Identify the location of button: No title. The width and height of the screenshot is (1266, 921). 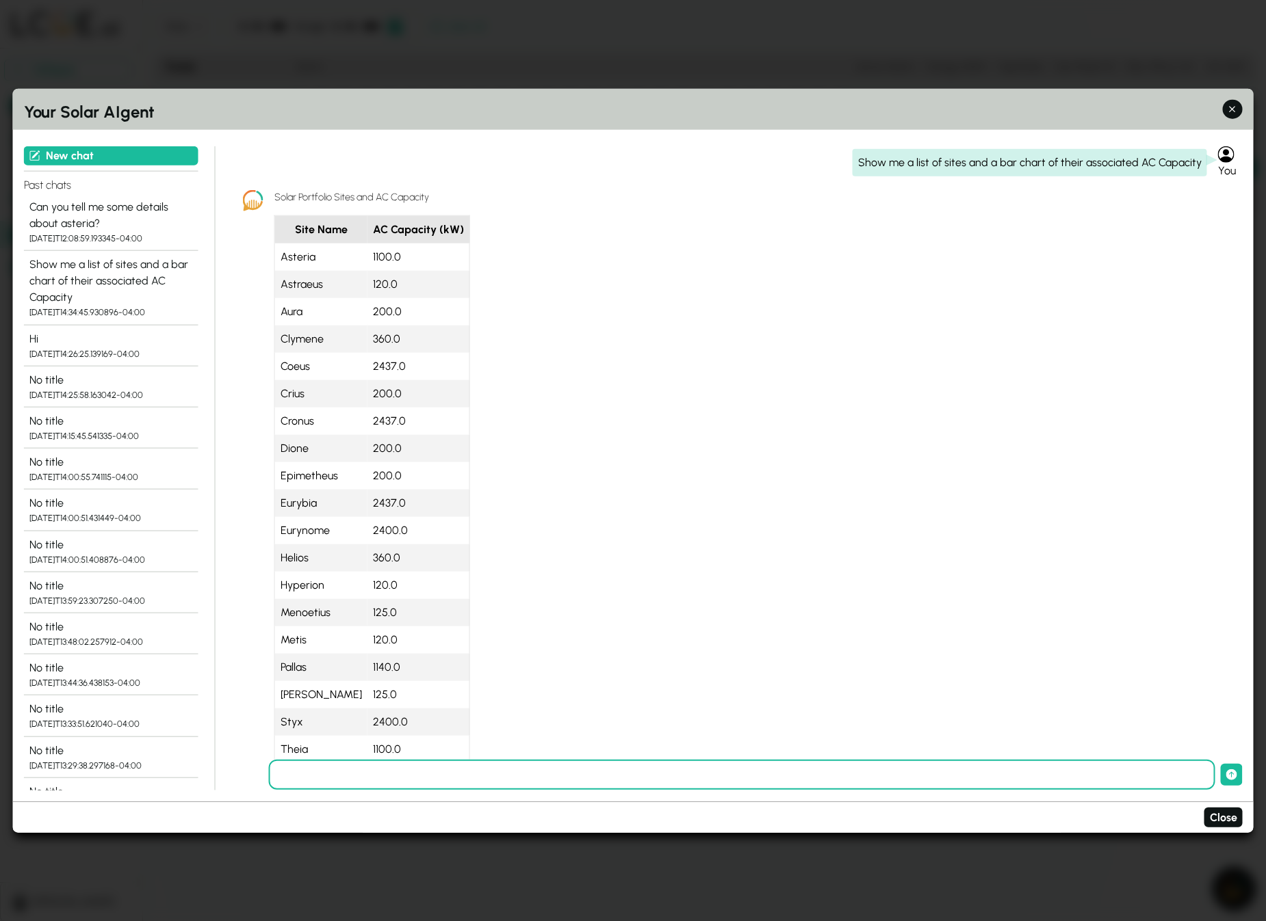
(111, 798).